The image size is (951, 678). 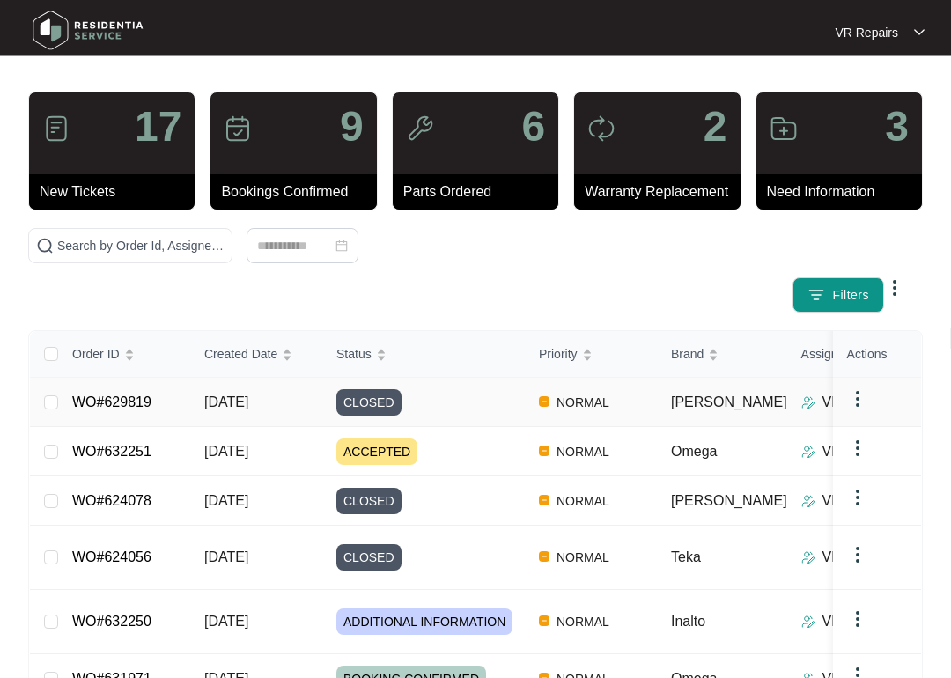 I want to click on span: Teka, so click(x=686, y=557).